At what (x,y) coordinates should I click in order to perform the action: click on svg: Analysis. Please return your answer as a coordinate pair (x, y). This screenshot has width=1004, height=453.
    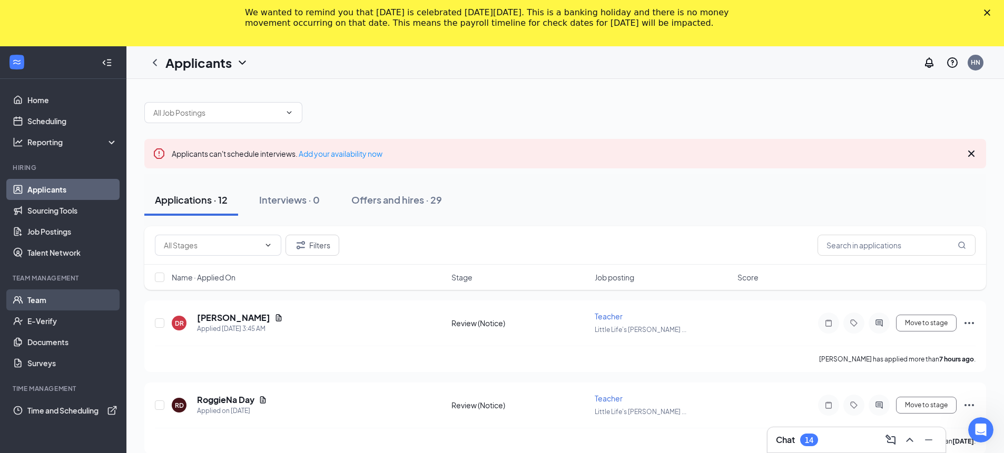
    Looking at the image, I should click on (18, 142).